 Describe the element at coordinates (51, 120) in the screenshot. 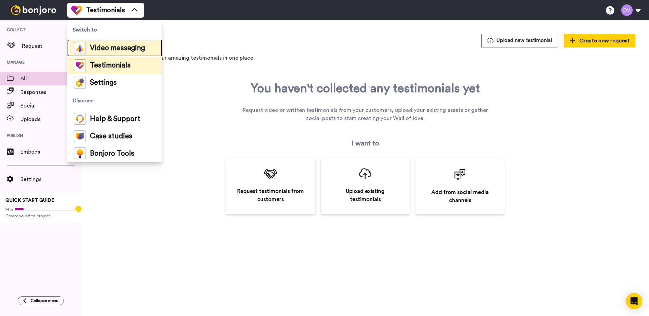

I see `span: Uploads` at that location.